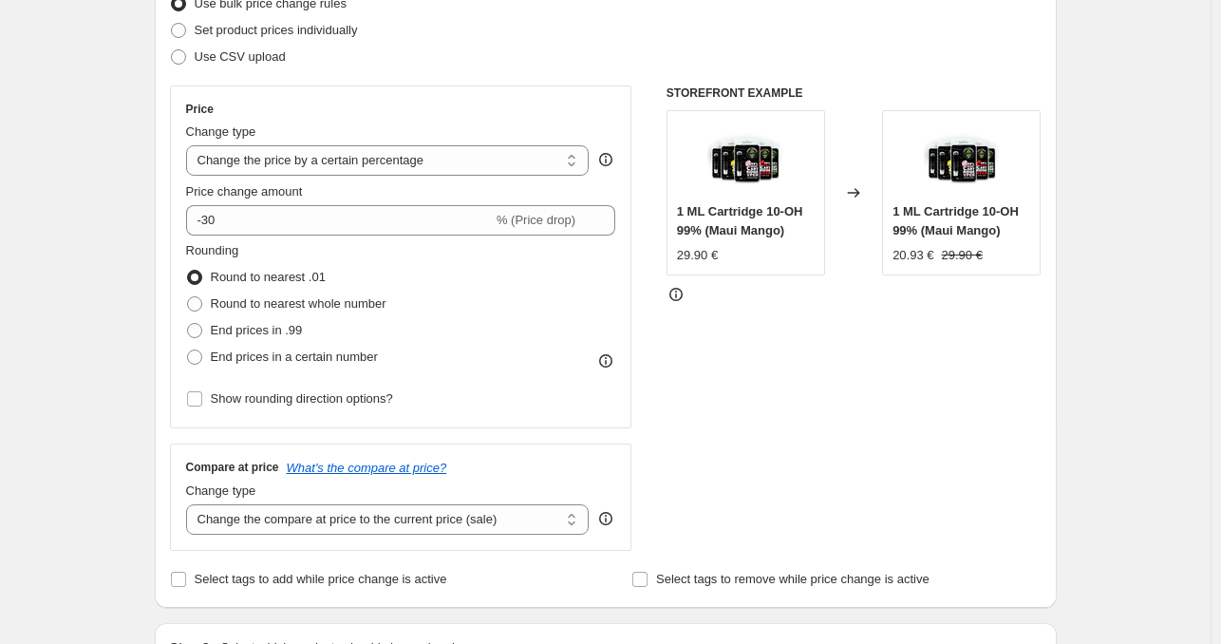 The width and height of the screenshot is (1221, 644). Describe the element at coordinates (298, 303) in the screenshot. I see `span: Round to nearest whole number` at that location.